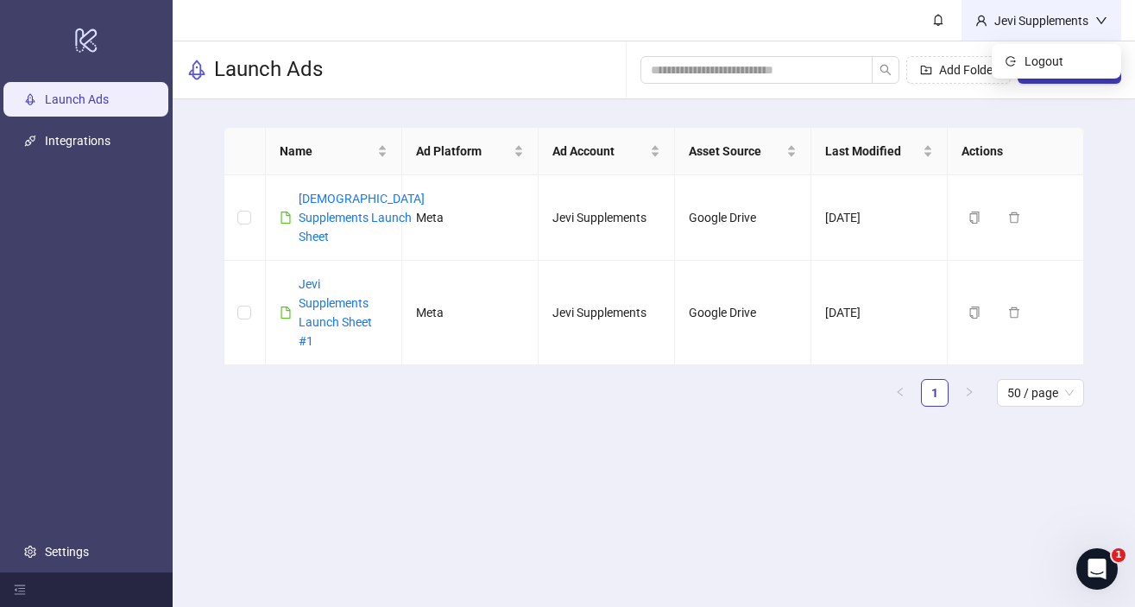 The height and width of the screenshot is (607, 1135). Describe the element at coordinates (471, 151) in the screenshot. I see `th: Ad Platform` at that location.